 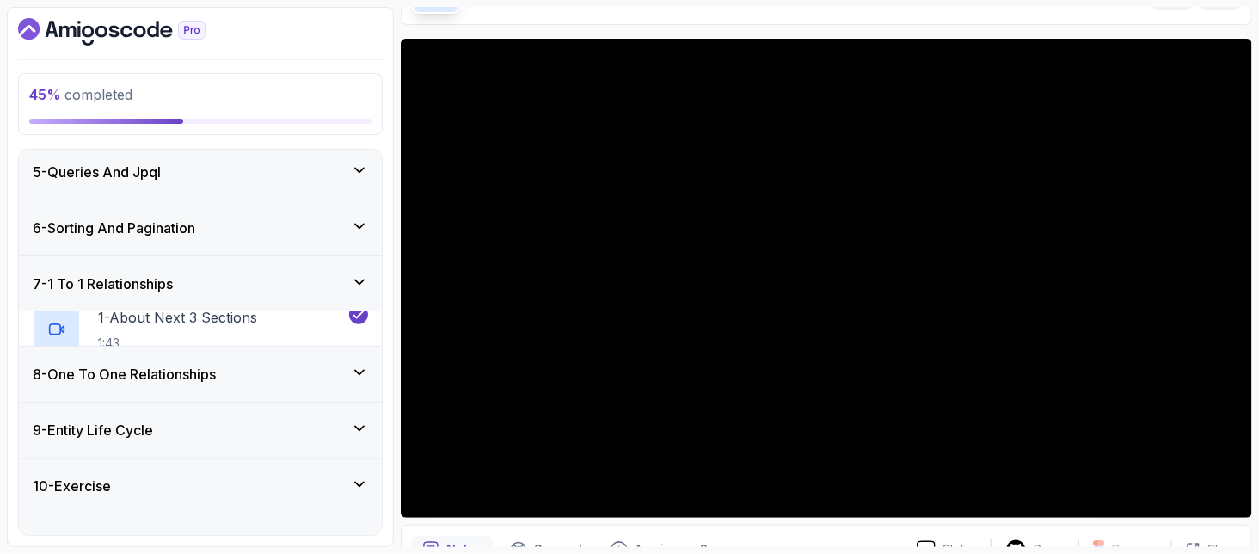 I want to click on span: 45 %, so click(x=45, y=95).